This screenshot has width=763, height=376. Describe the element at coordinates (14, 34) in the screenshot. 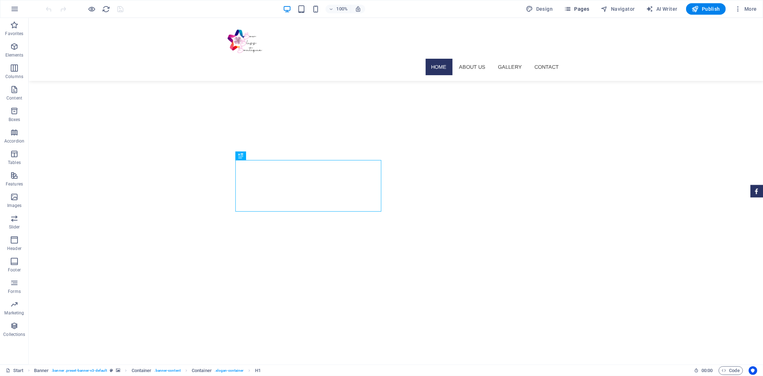

I see `p: Favorites` at that location.